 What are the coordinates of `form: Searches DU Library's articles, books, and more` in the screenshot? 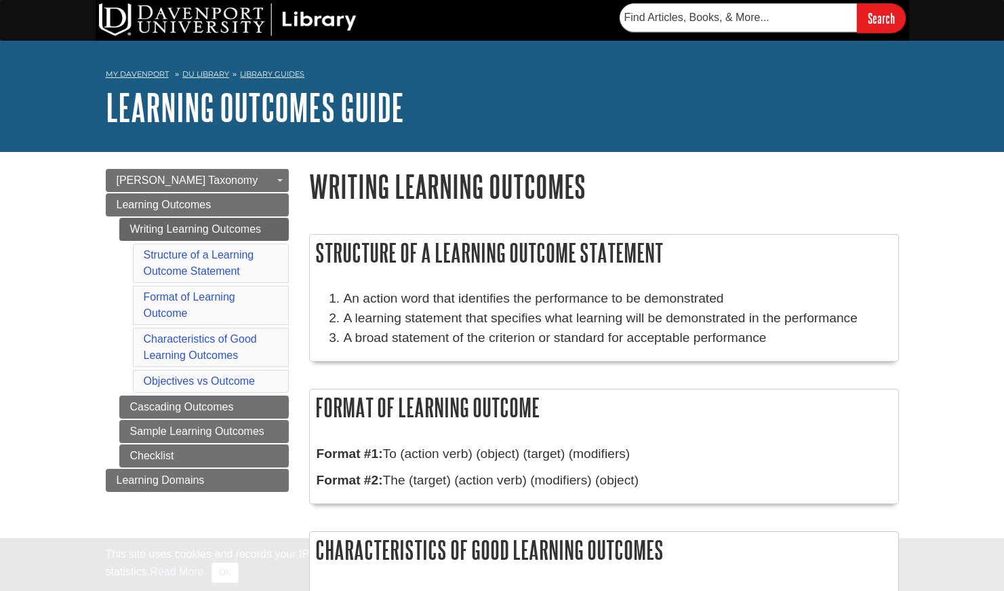 It's located at (763, 18).